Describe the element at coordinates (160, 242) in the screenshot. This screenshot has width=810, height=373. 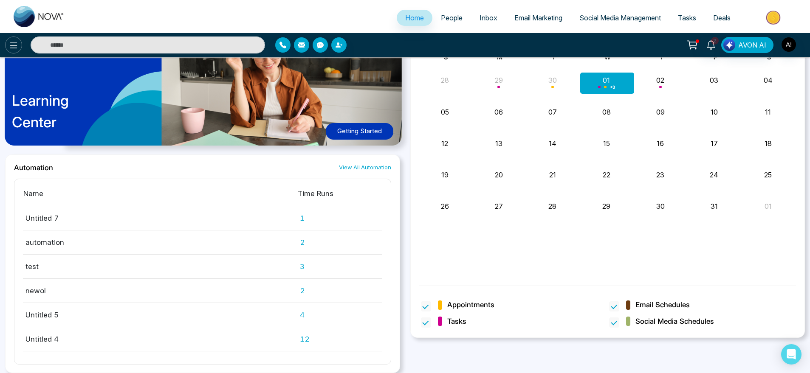
I see `td: automation` at that location.